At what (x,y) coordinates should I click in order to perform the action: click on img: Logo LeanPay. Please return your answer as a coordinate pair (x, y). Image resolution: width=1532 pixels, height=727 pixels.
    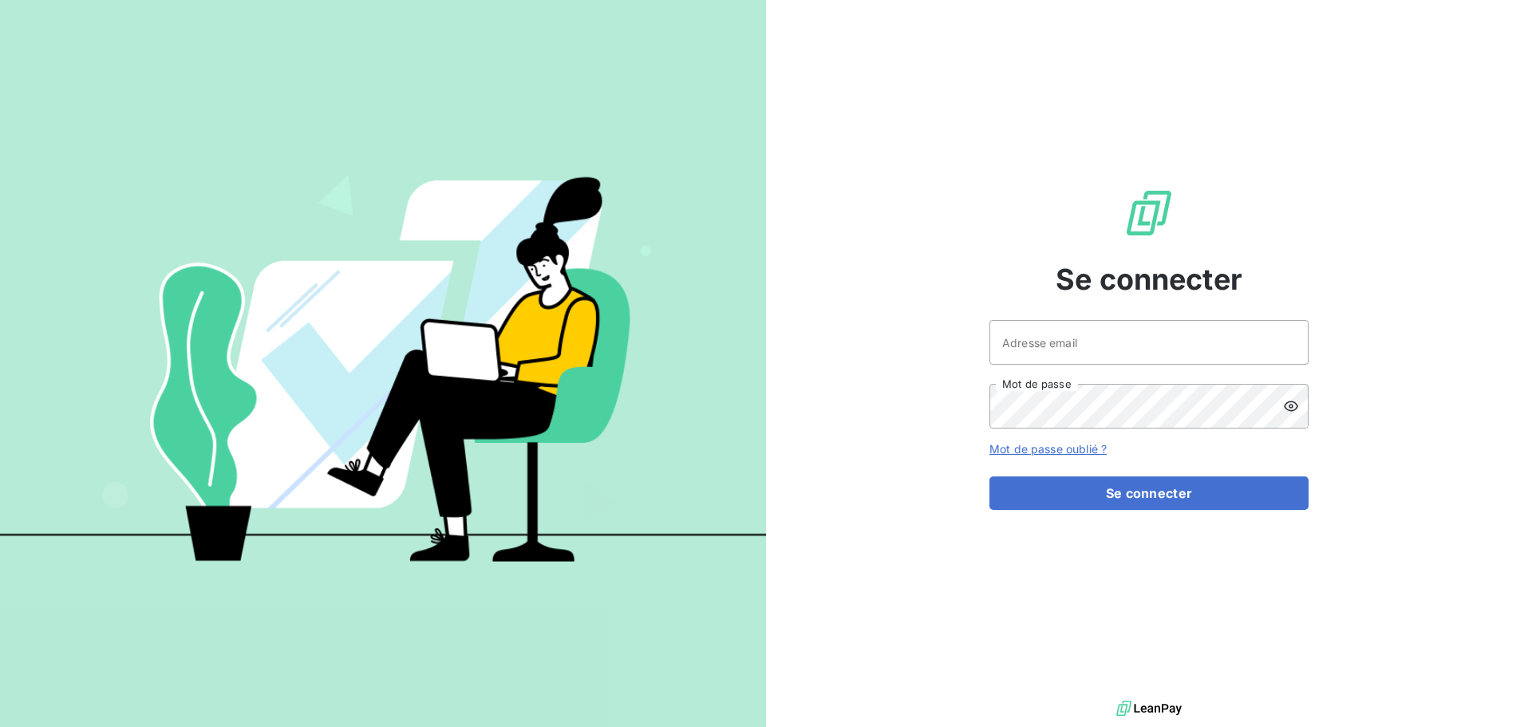
    Looking at the image, I should click on (1149, 213).